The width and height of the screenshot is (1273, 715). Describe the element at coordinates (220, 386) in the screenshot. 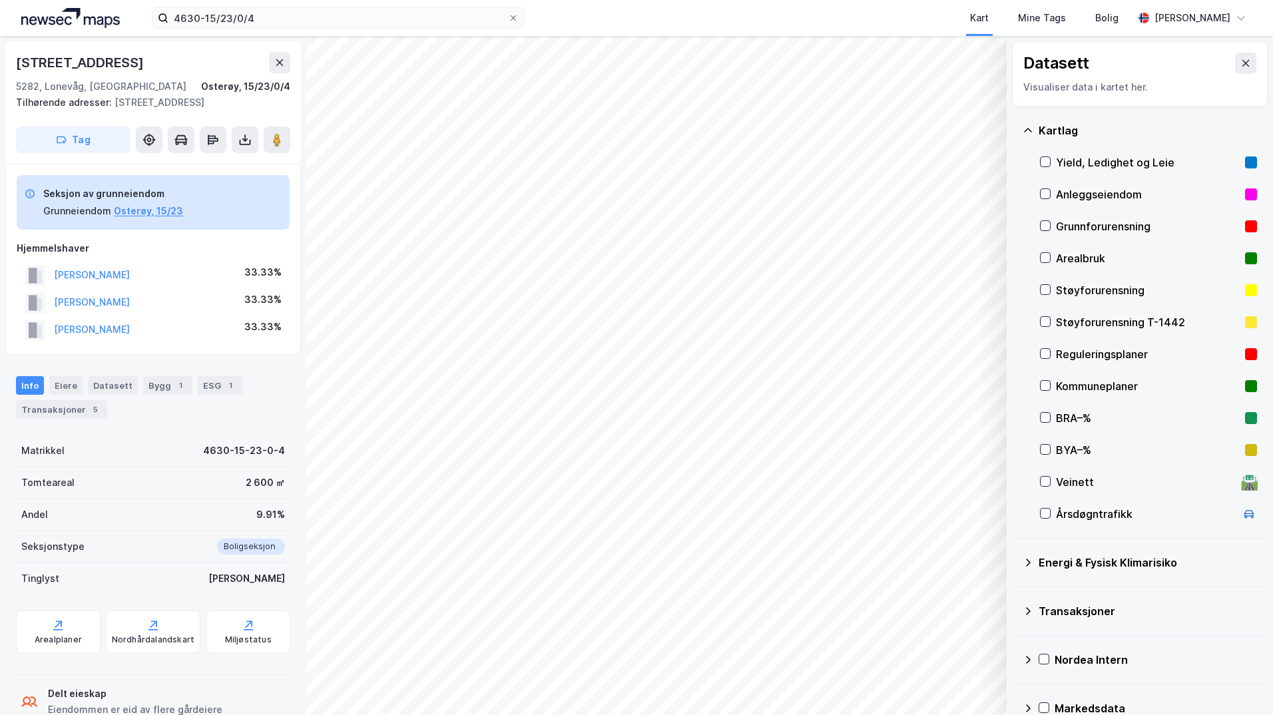

I see `div: ESG` at that location.